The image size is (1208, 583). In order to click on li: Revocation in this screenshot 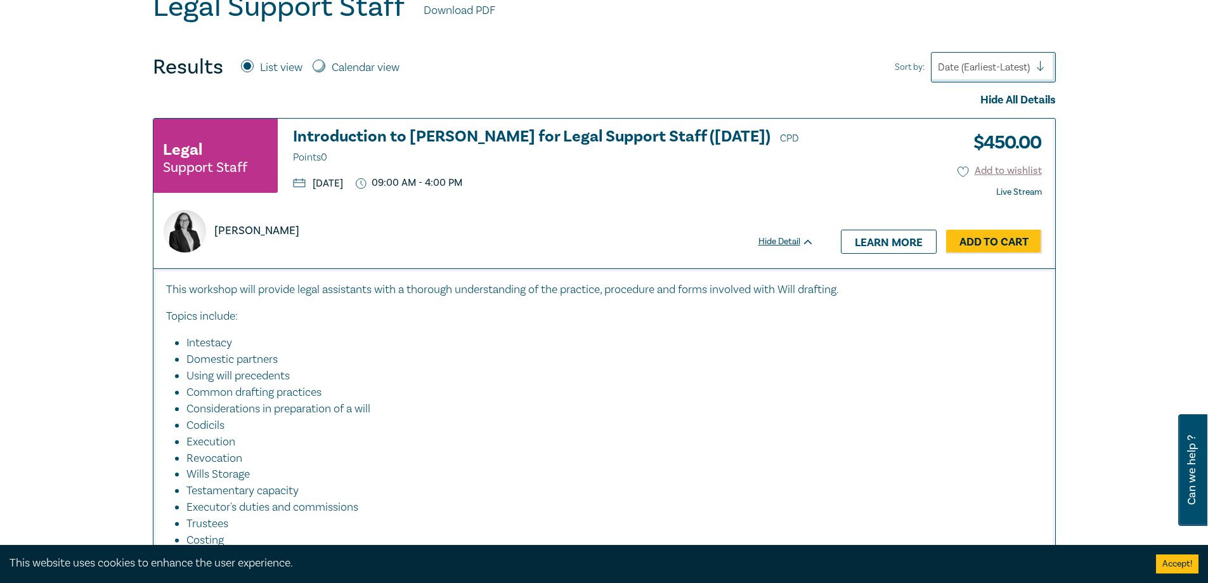, I will do `click(608, 458)`.